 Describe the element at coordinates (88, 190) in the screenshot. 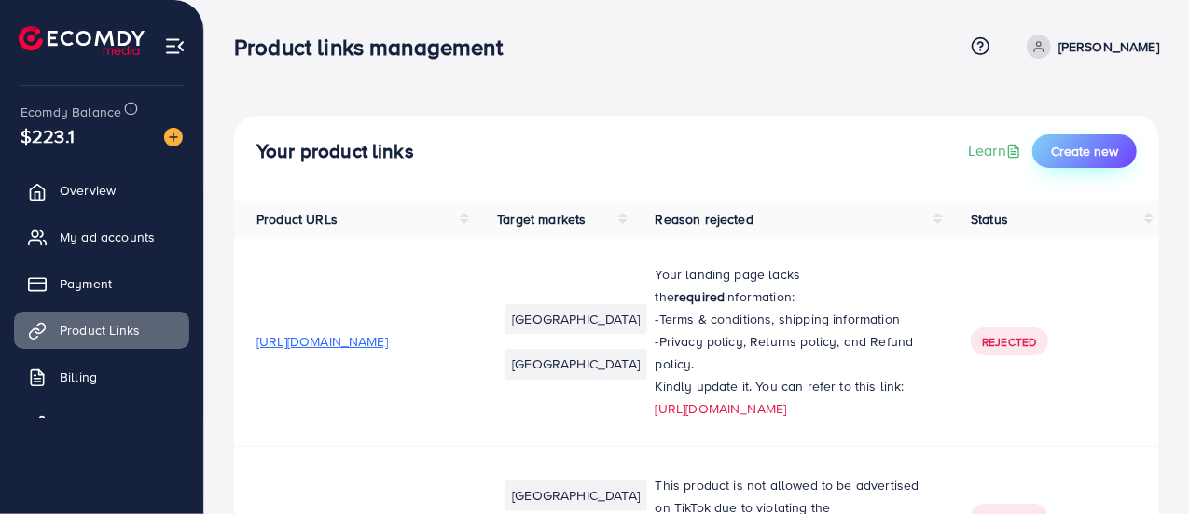

I see `span: Overview` at that location.